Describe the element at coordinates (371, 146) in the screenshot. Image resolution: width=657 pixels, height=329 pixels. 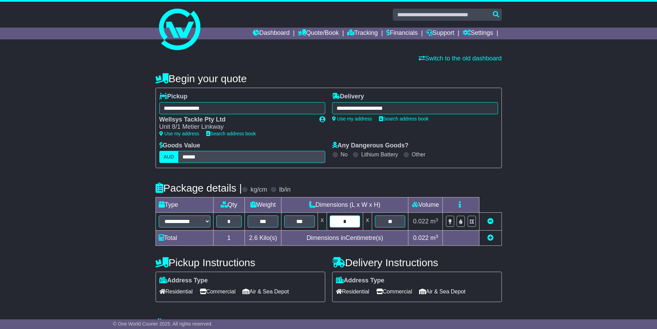
I see `label: Any Dangerous Goods?` at that location.